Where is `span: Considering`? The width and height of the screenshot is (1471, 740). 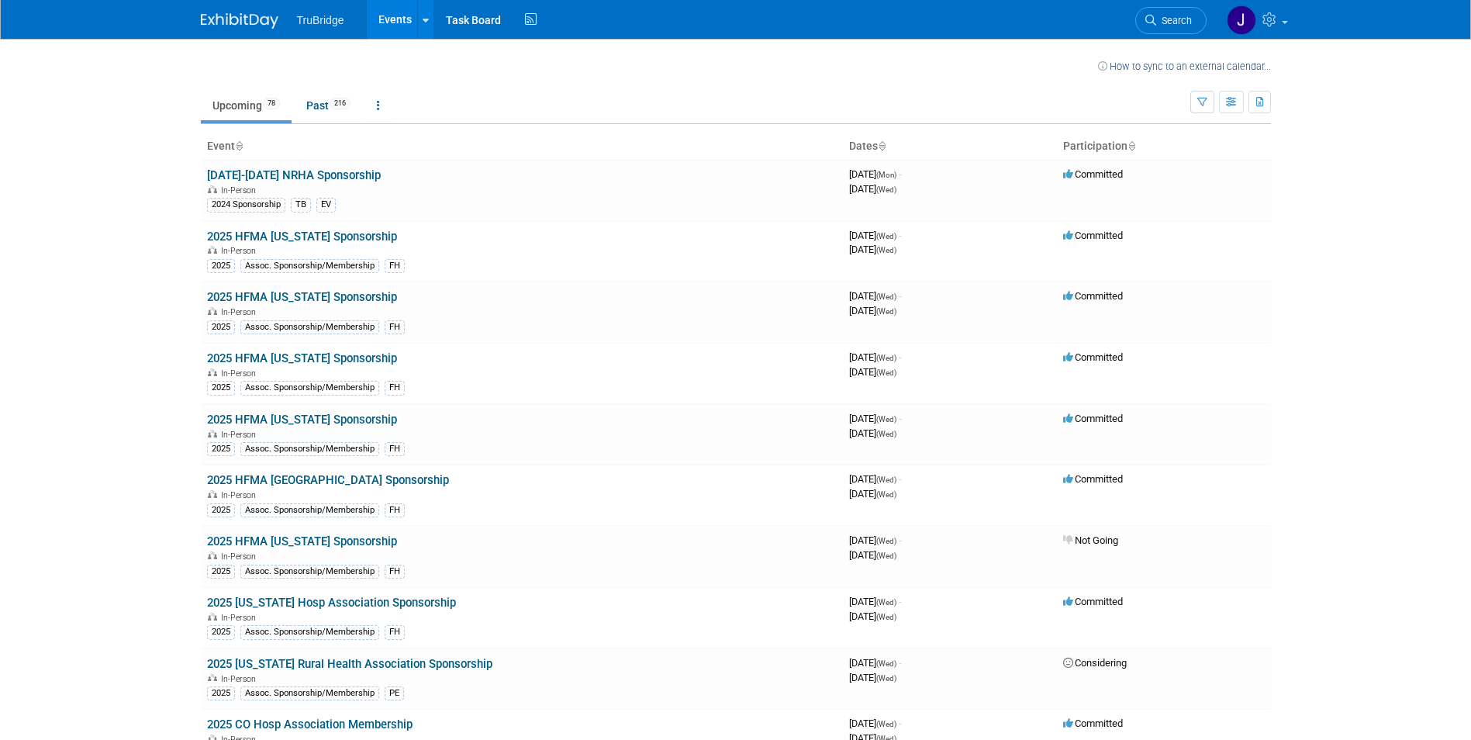 span: Considering is located at coordinates (1095, 662).